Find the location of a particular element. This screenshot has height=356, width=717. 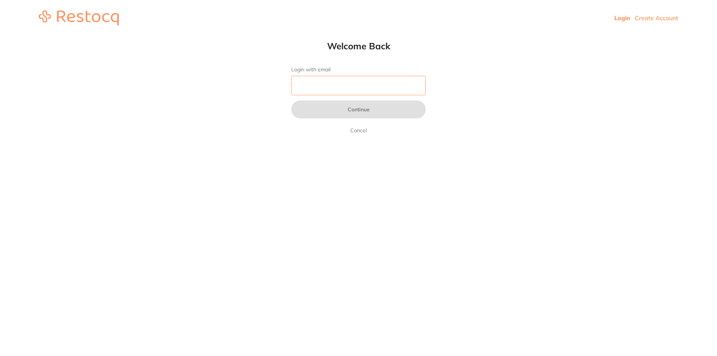

a: Login is located at coordinates (622, 18).